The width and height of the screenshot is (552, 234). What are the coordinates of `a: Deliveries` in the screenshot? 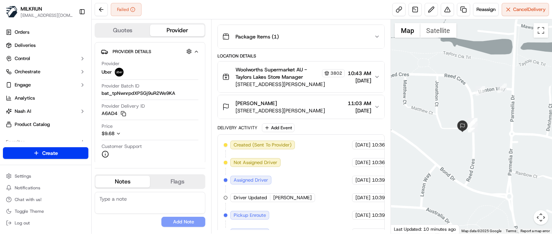 It's located at (45, 45).